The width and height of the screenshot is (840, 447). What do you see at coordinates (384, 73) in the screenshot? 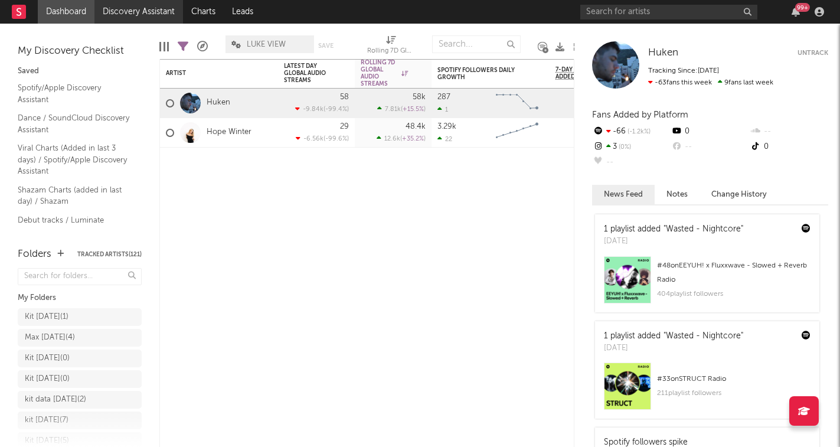
I see `div: Rolling 7D Global Audio Streams` at bounding box center [384, 73].